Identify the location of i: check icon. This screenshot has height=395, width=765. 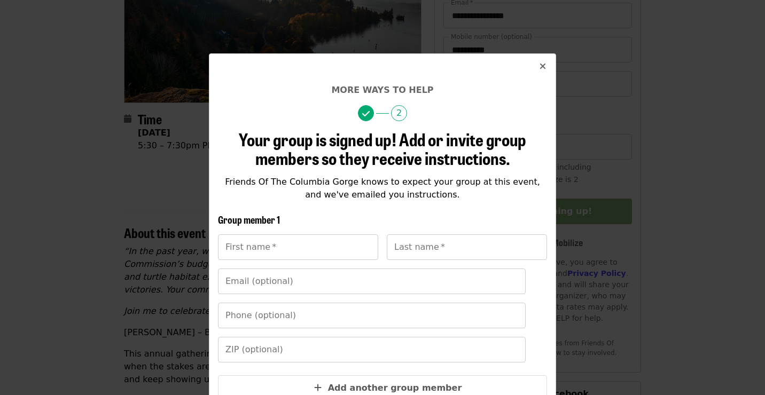
(366, 114).